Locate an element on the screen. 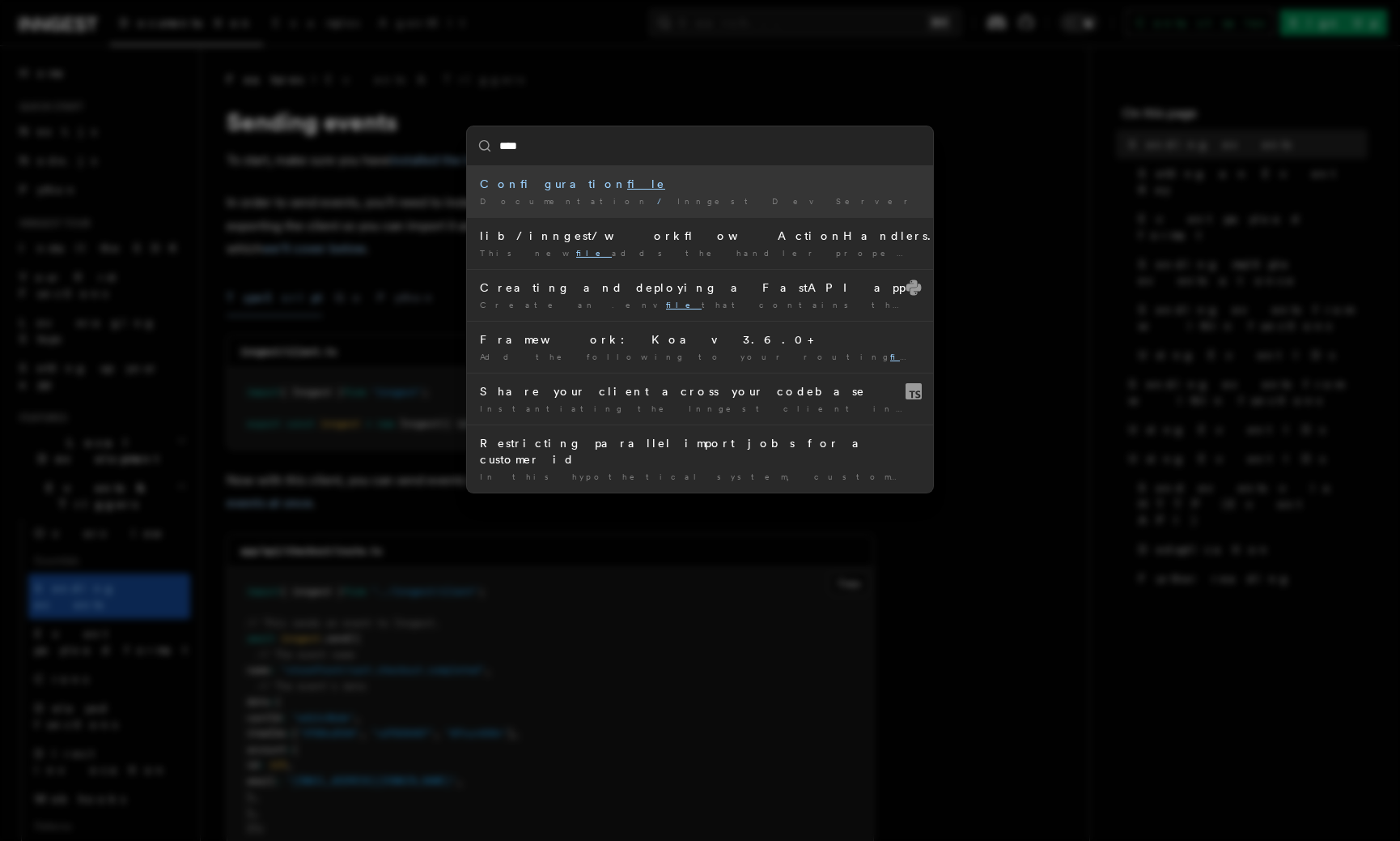 This screenshot has width=1400, height=841. div: This new adds the handler property to the existing … is located at coordinates (700, 252).